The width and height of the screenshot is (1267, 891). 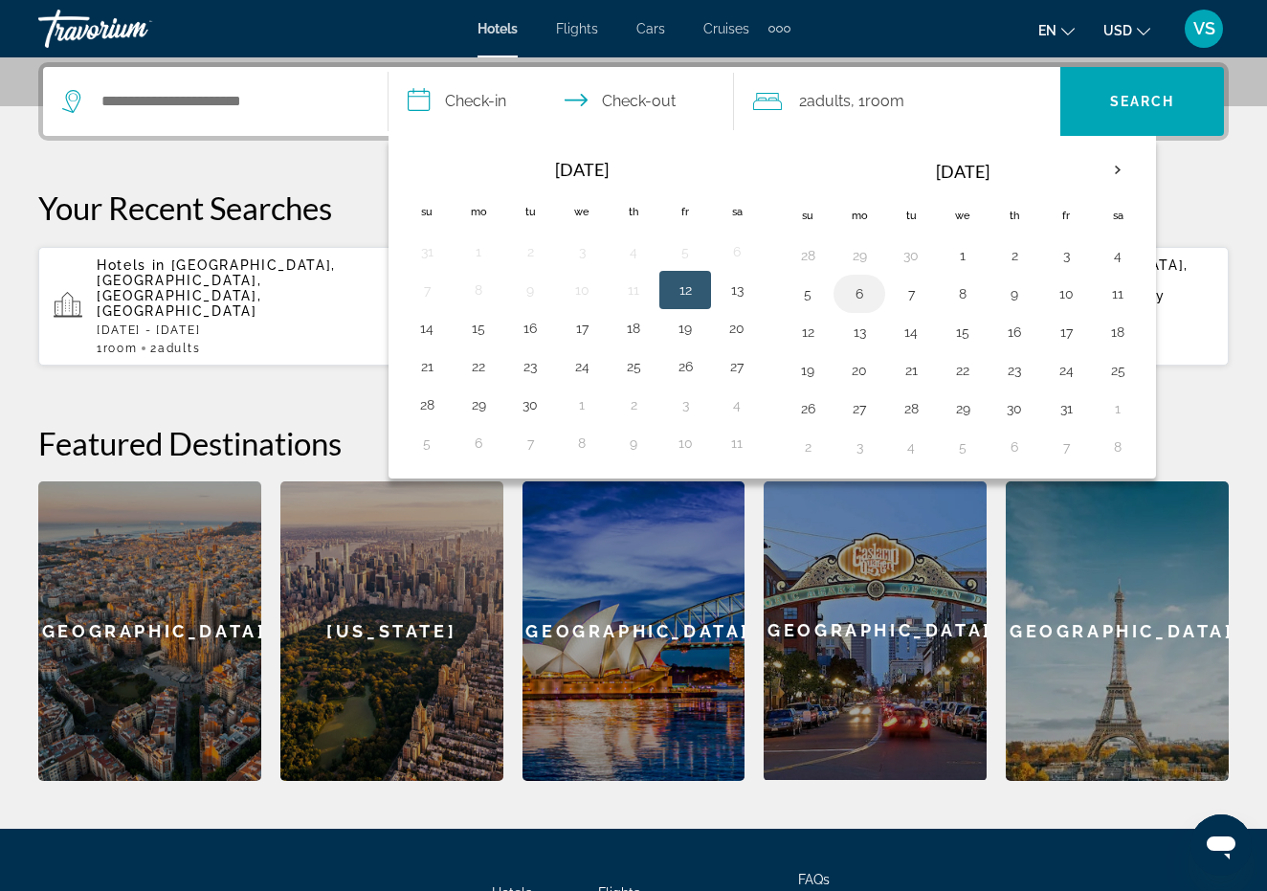 What do you see at coordinates (962, 332) in the screenshot?
I see `button: Day 15` at bounding box center [962, 332].